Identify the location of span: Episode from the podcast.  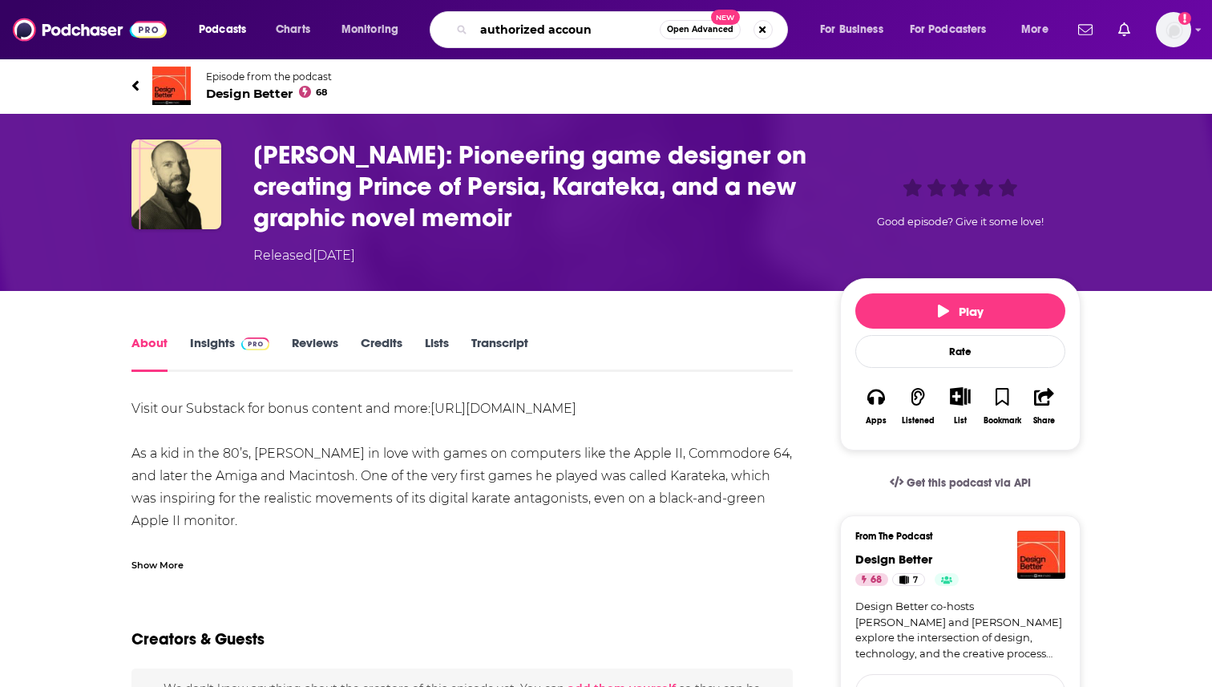
(269, 76).